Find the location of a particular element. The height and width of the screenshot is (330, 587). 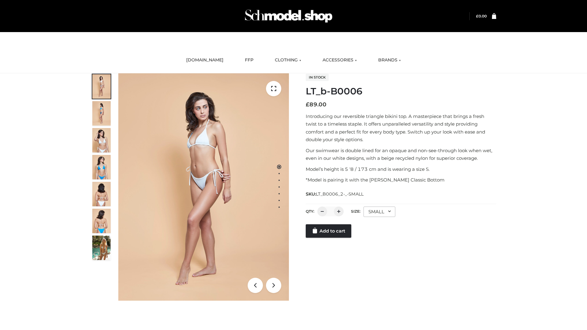

a: £0.00 is located at coordinates (481, 16).